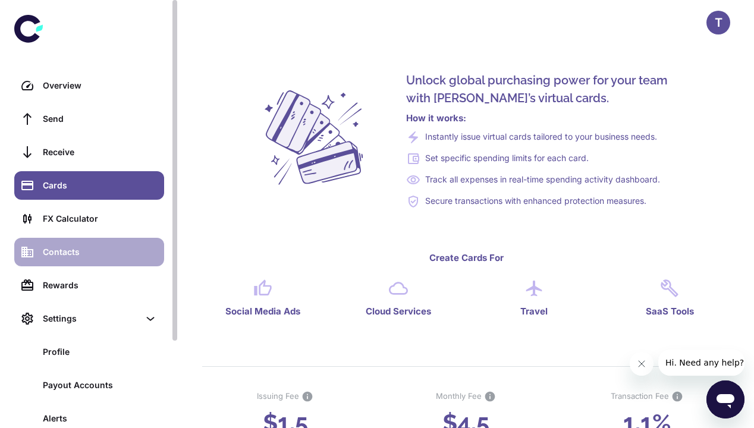 The image size is (754, 428). I want to click on a: FX Calculator, so click(89, 219).